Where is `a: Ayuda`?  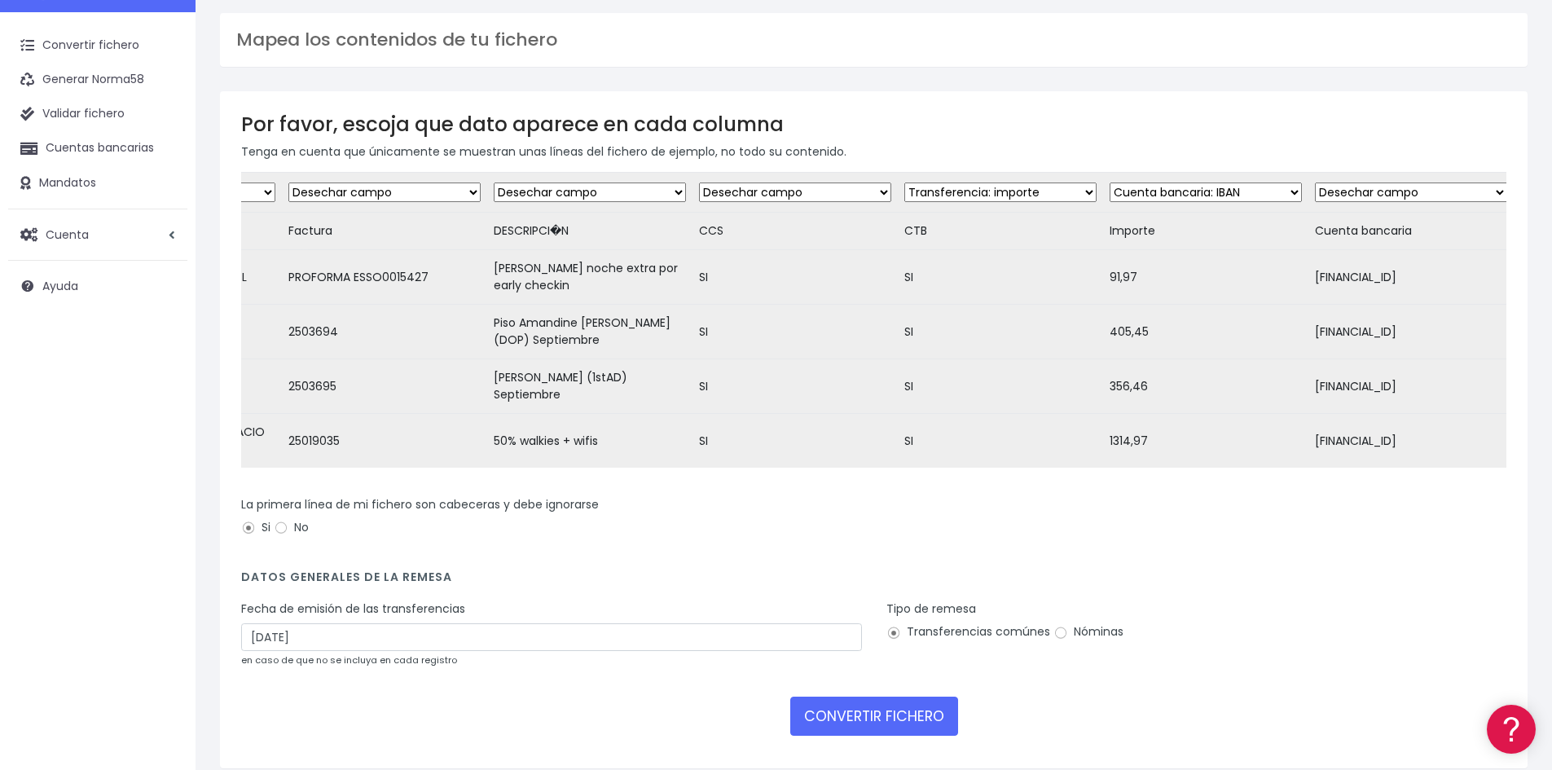 a: Ayuda is located at coordinates (98, 286).